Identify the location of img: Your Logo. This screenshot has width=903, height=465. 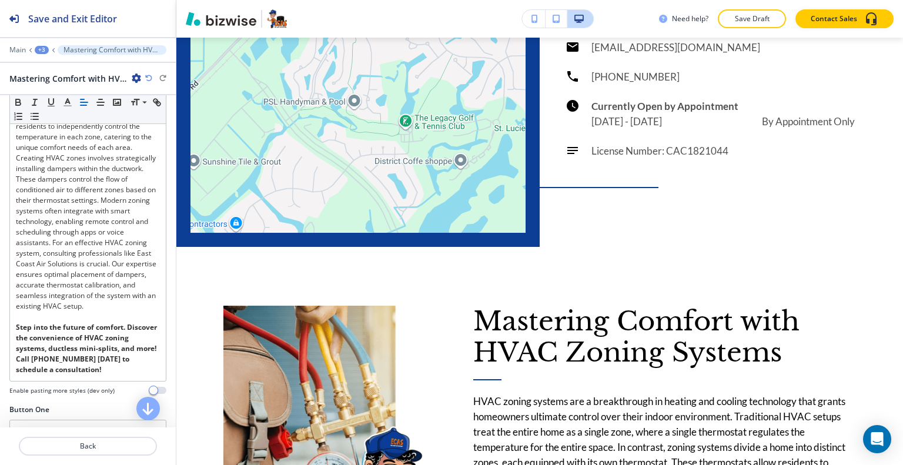
(277, 19).